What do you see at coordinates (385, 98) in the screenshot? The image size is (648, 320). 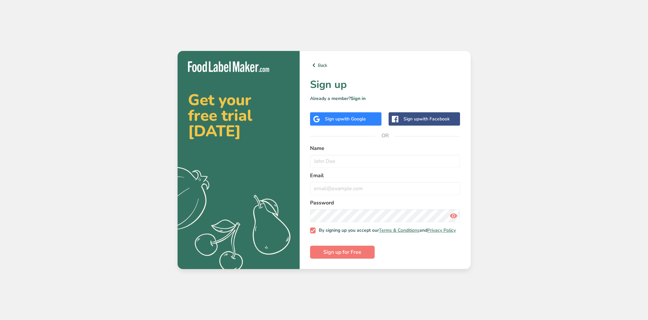 I see `p: Already a member?` at bounding box center [385, 98].